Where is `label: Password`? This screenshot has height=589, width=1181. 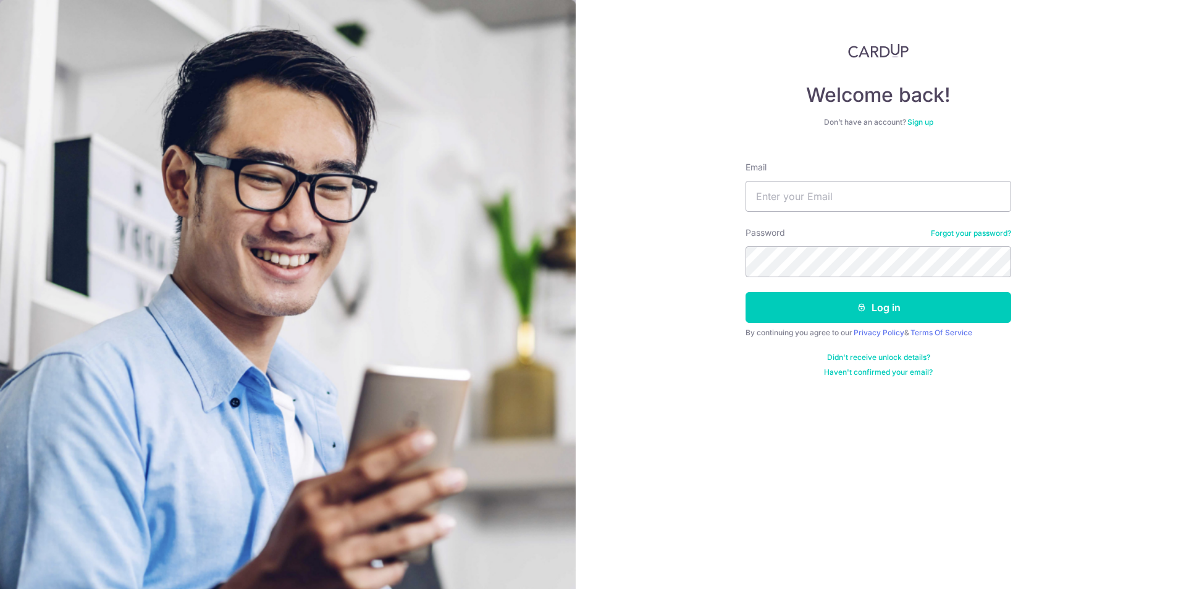
label: Password is located at coordinates (765, 233).